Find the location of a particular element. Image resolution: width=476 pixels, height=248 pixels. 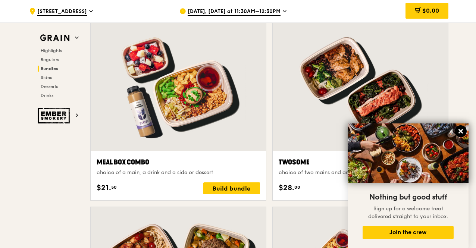

div: Build bundle is located at coordinates (232, 189).